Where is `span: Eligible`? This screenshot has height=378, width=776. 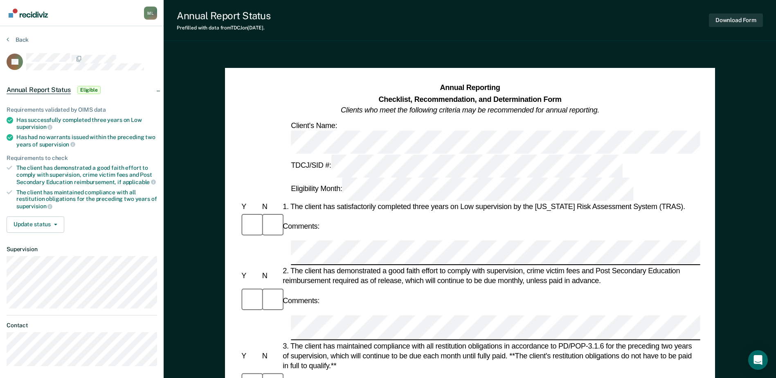
span: Eligible is located at coordinates (89, 90).